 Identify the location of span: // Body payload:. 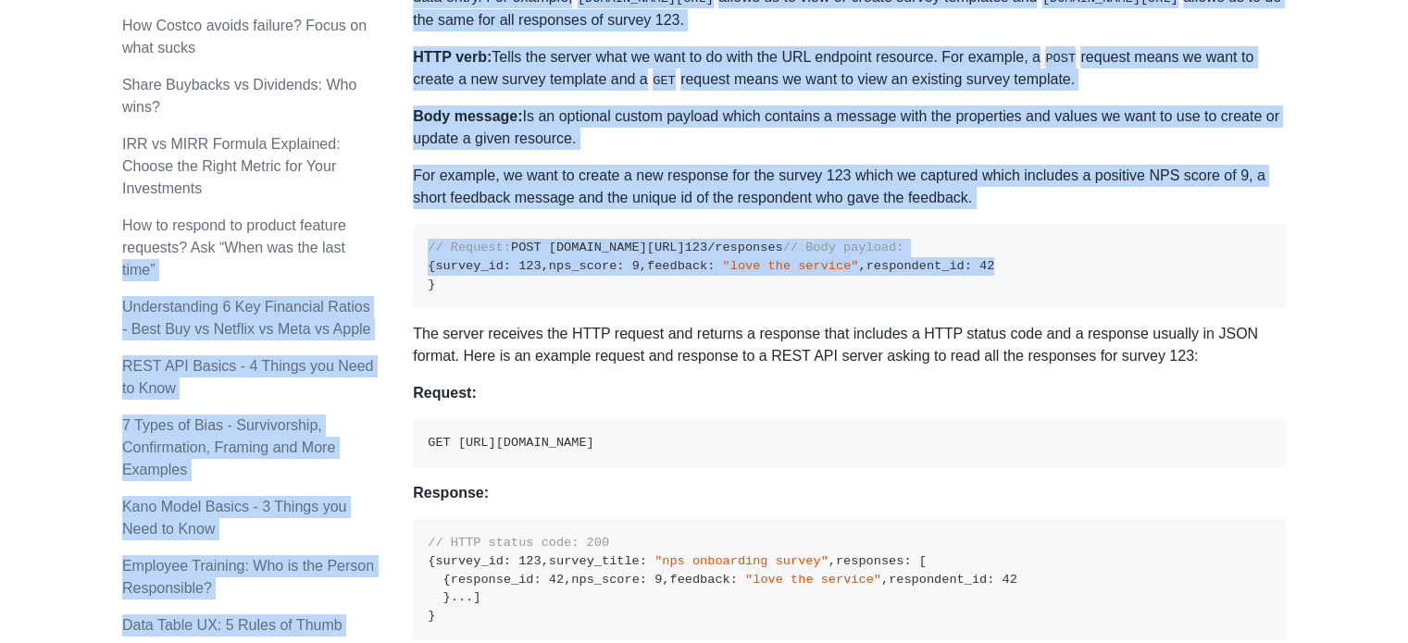
(843, 247).